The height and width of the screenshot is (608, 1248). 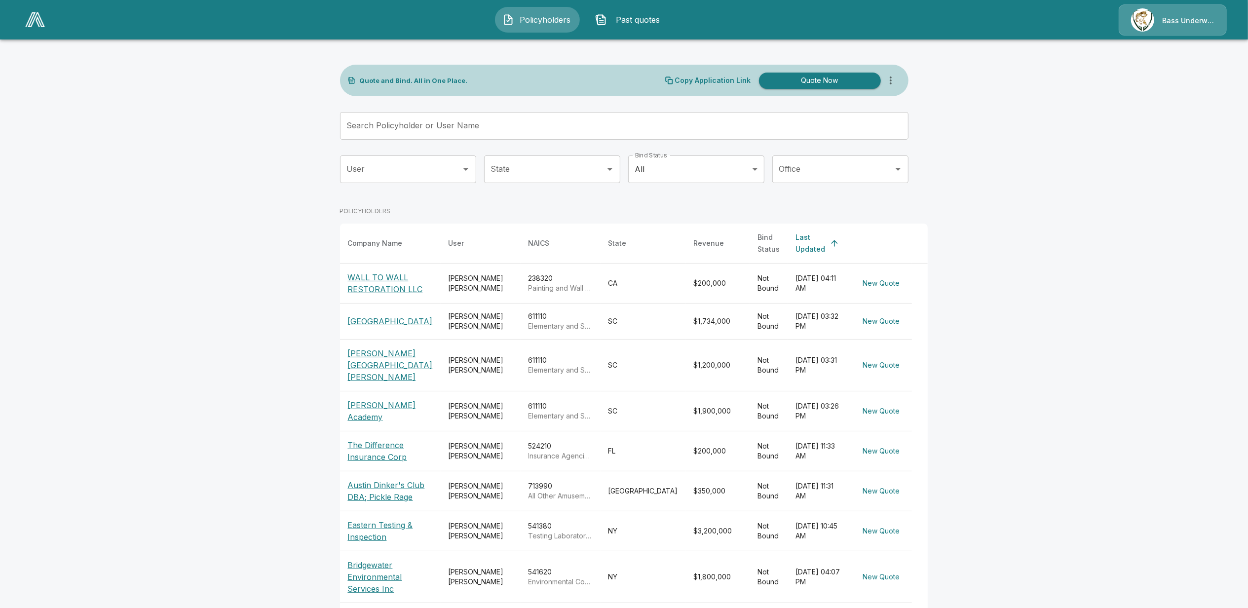 What do you see at coordinates (643, 283) in the screenshot?
I see `td: CA` at bounding box center [643, 283].